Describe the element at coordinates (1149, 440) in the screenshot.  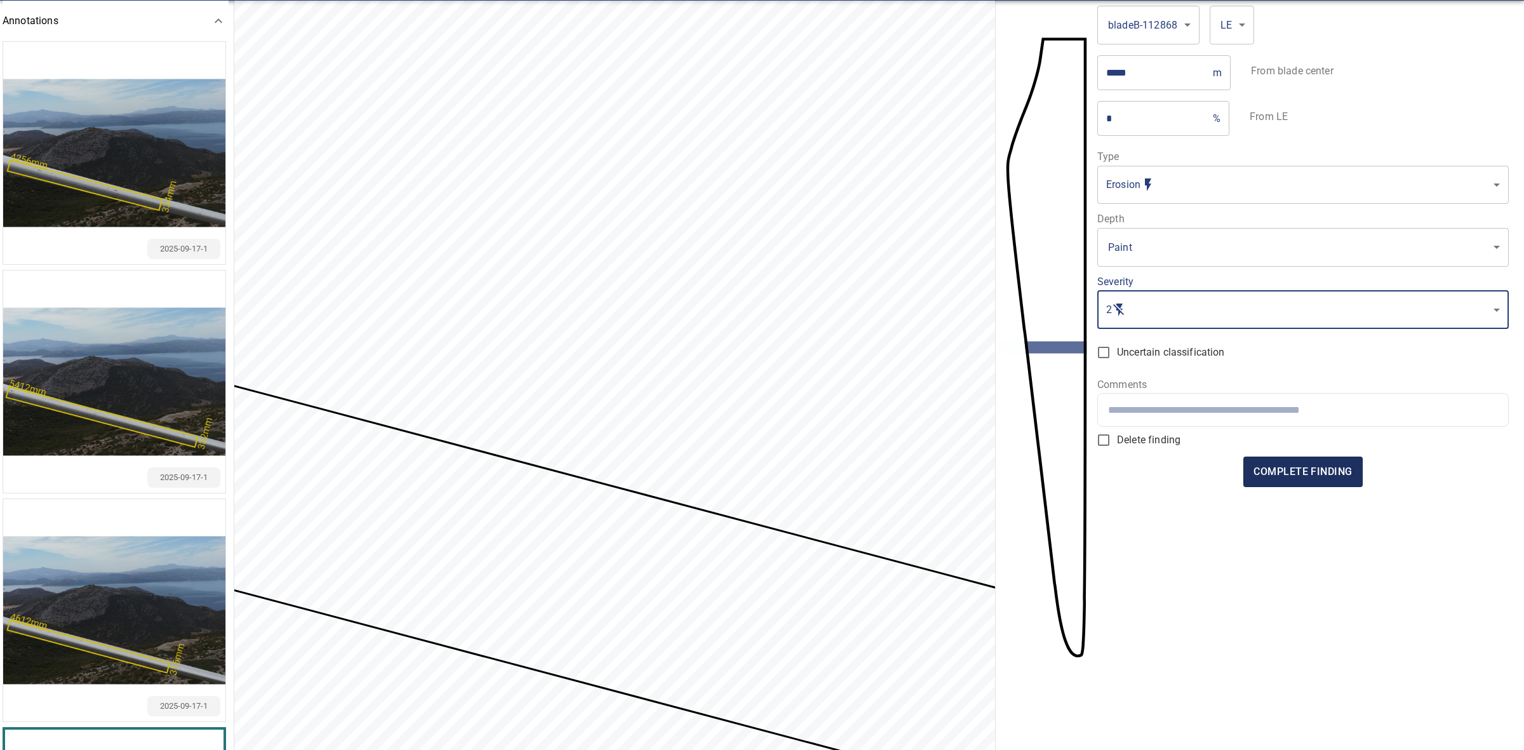
I see `span: Delete finding` at that location.